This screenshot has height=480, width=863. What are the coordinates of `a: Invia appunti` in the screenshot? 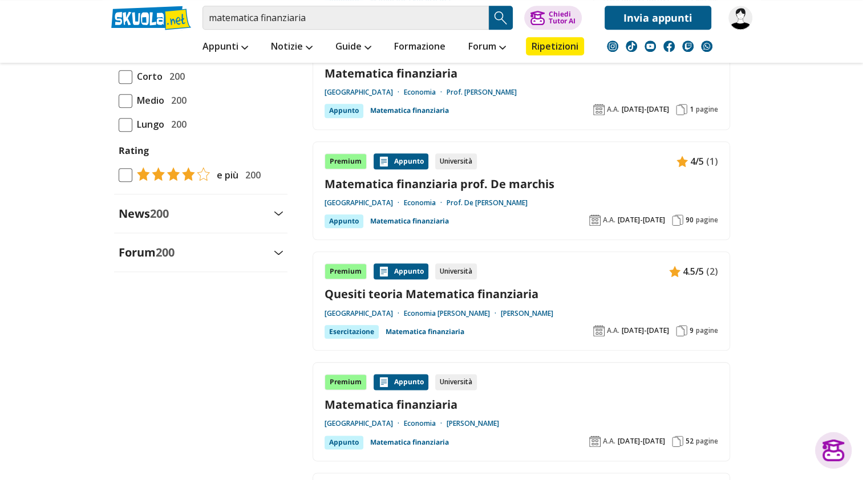 It's located at (658, 18).